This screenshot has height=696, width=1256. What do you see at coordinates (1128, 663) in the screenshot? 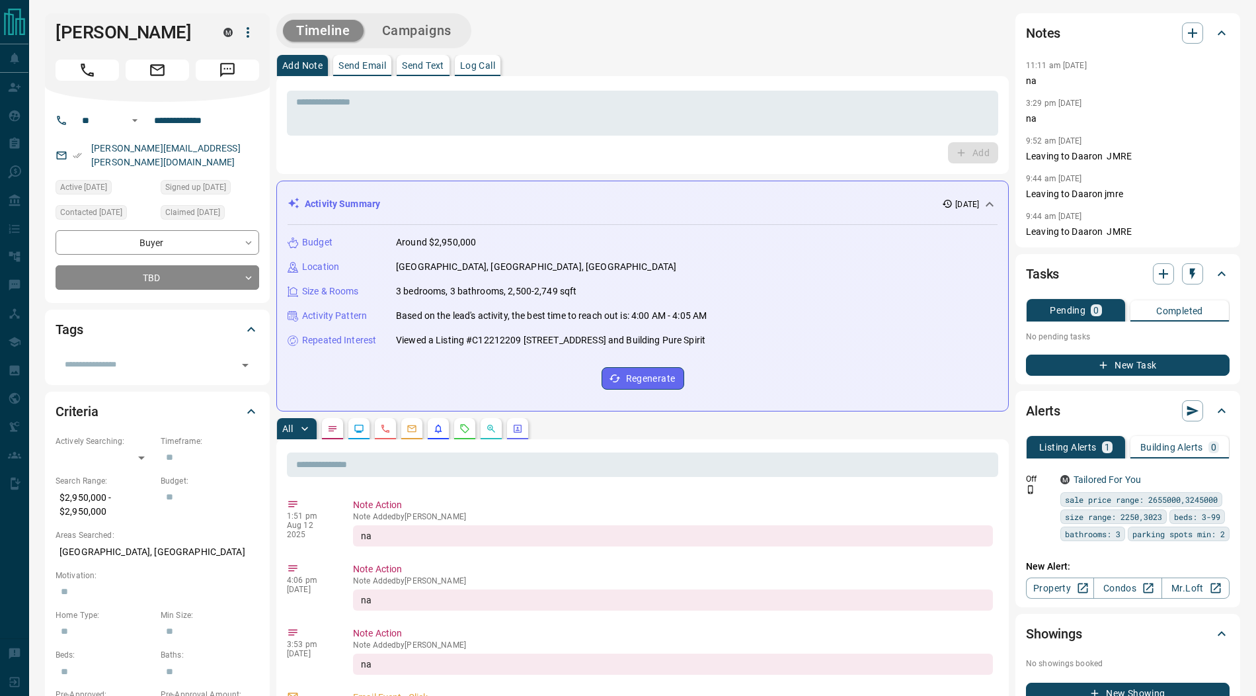
I see `p: No showings booked` at bounding box center [1128, 663].